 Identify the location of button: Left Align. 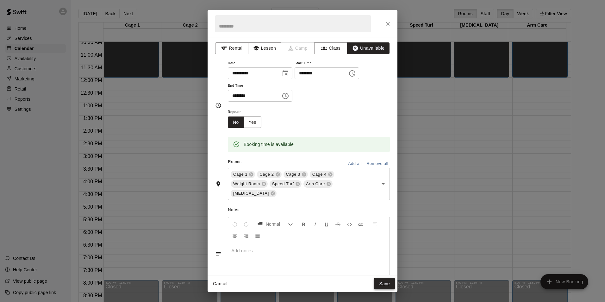
(375, 224).